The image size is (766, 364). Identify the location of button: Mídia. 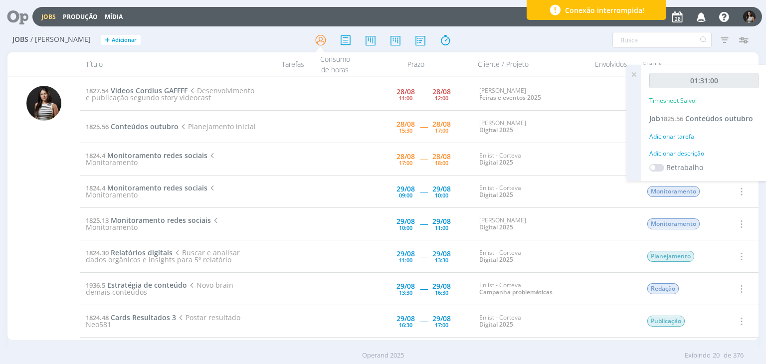
(114, 17).